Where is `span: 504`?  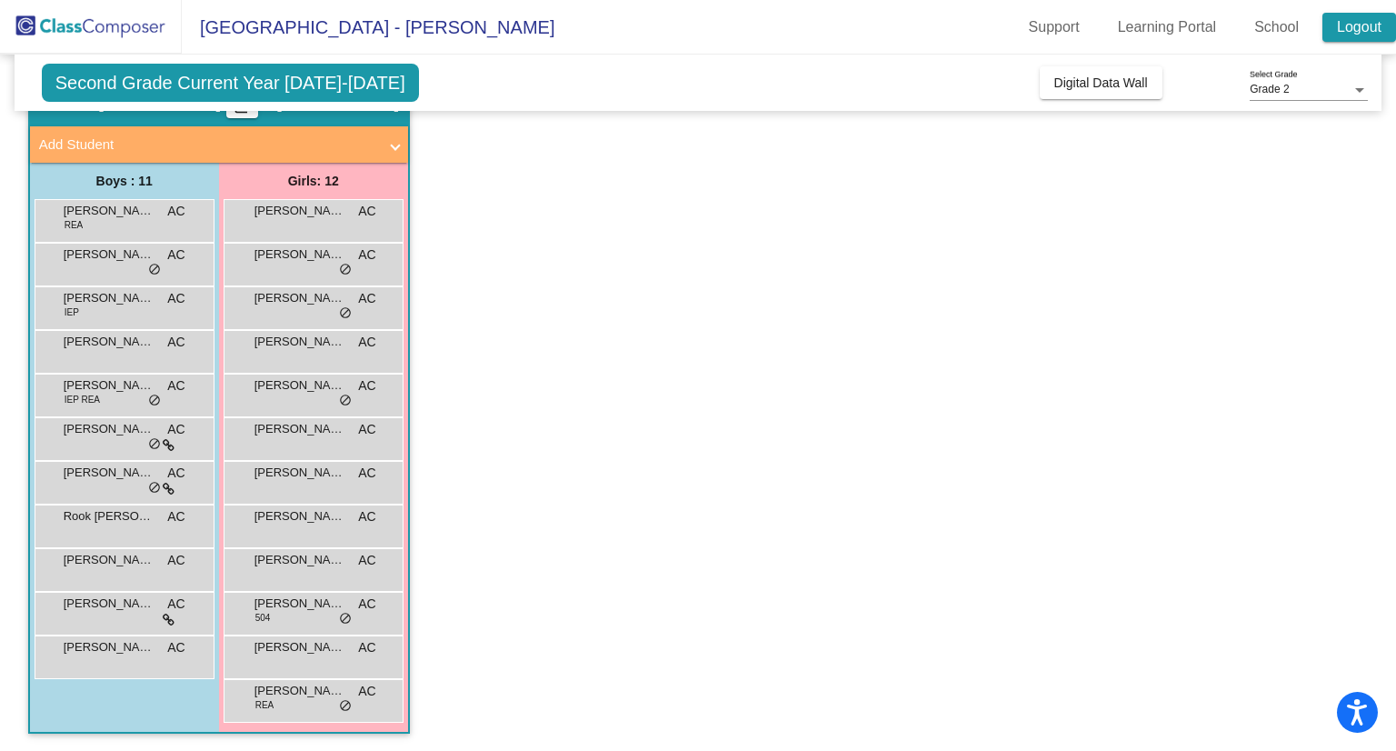
span: 504 is located at coordinates (263, 617).